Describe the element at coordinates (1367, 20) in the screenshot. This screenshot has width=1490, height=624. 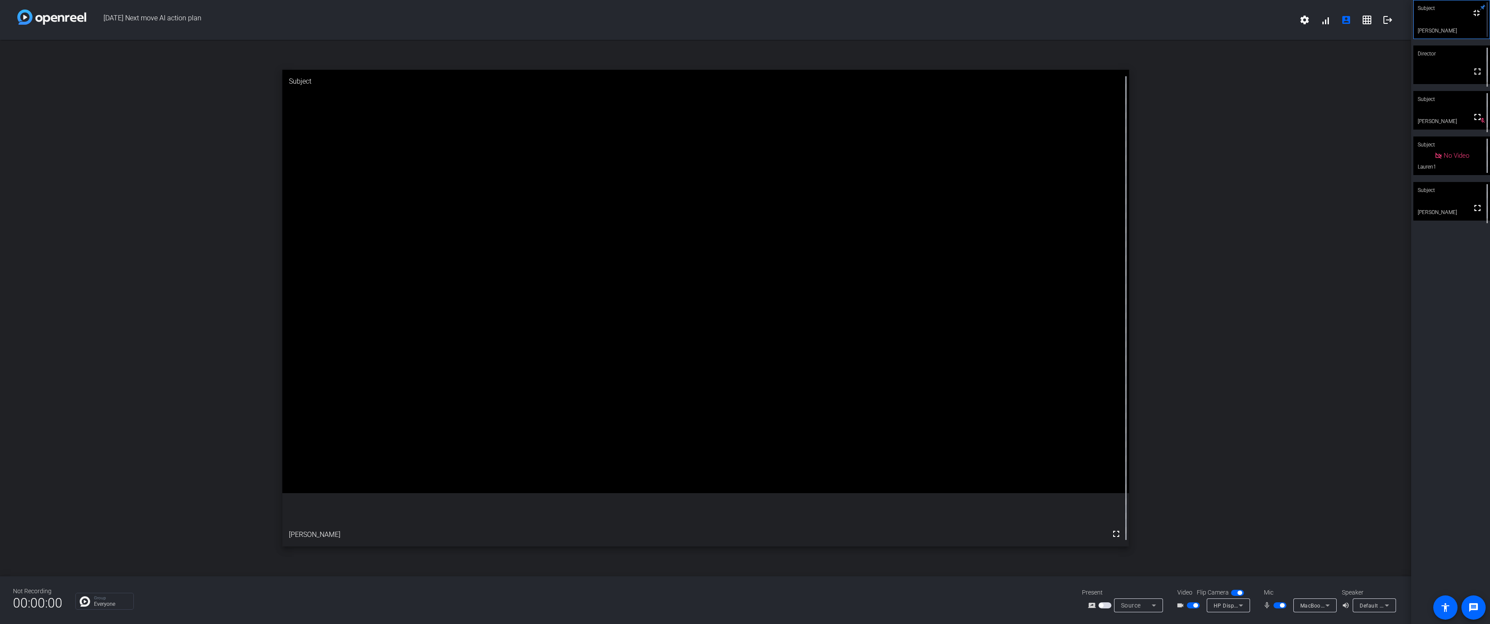
I see `mat-icon: grid_on` at that location.